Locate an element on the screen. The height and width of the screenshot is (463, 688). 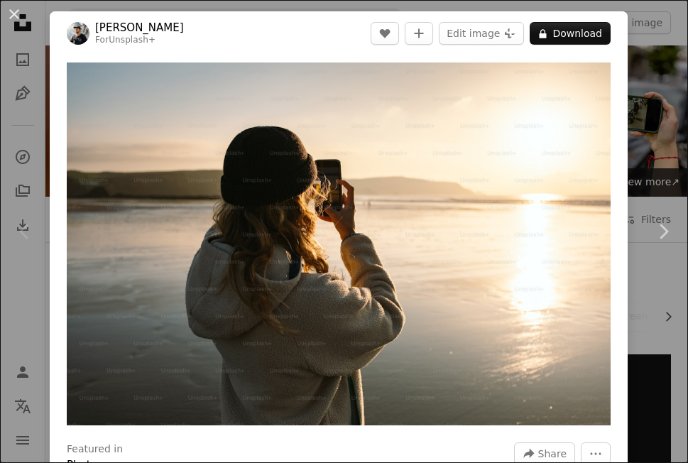
h3: Featured in is located at coordinates (94, 449).